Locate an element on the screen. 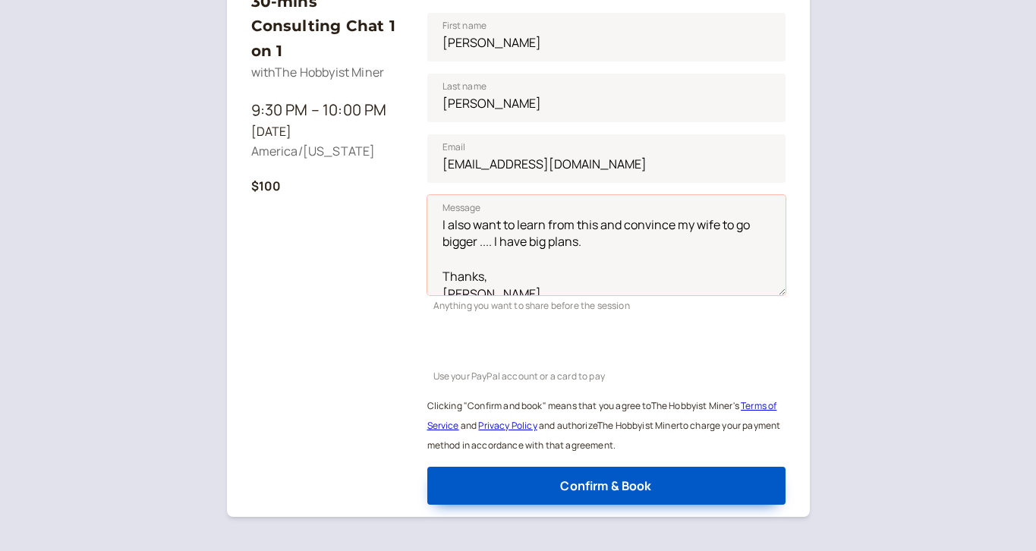  textarea: Message is located at coordinates (606, 245).